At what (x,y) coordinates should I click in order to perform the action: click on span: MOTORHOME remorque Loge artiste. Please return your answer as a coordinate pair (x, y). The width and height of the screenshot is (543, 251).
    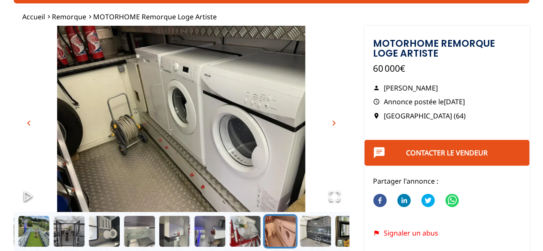
    Looking at the image, I should click on (155, 17).